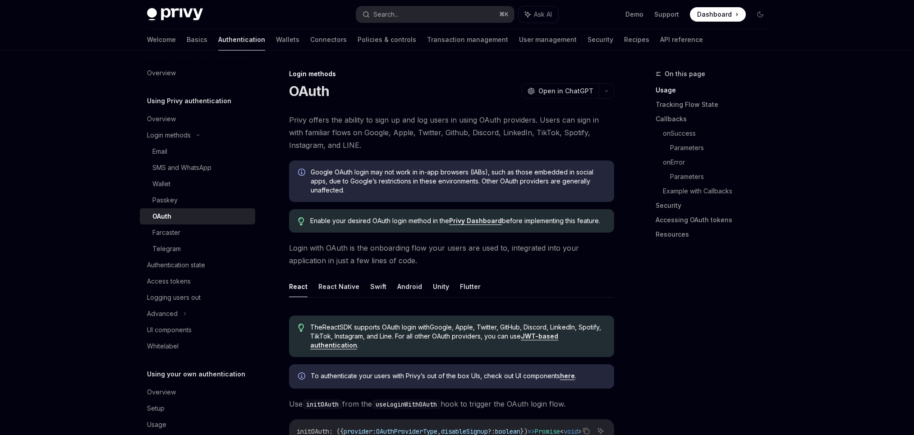  What do you see at coordinates (560, 91) in the screenshot?
I see `button: Open in ChatGPT` at bounding box center [560, 91].